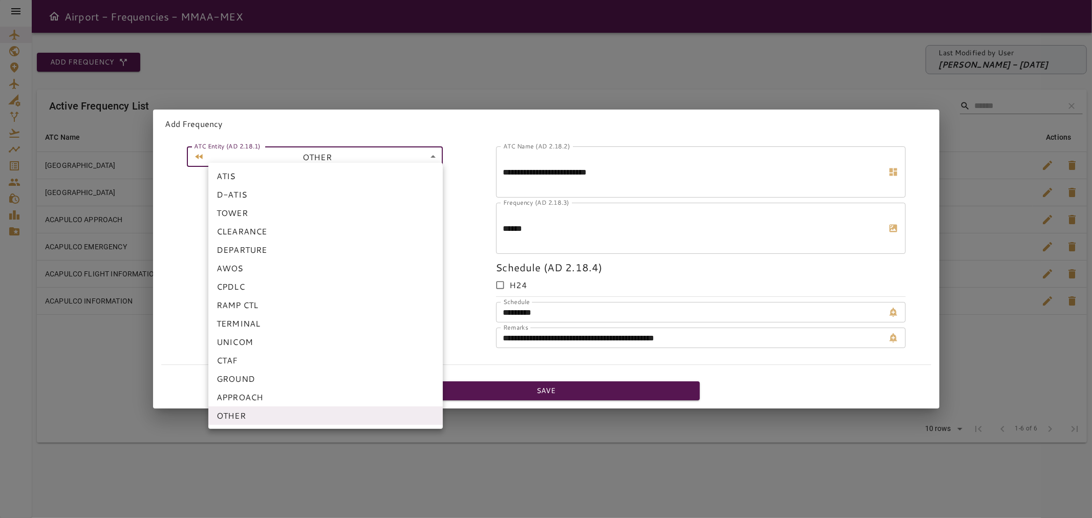 This screenshot has width=1092, height=518. I want to click on li: AWOS, so click(326, 268).